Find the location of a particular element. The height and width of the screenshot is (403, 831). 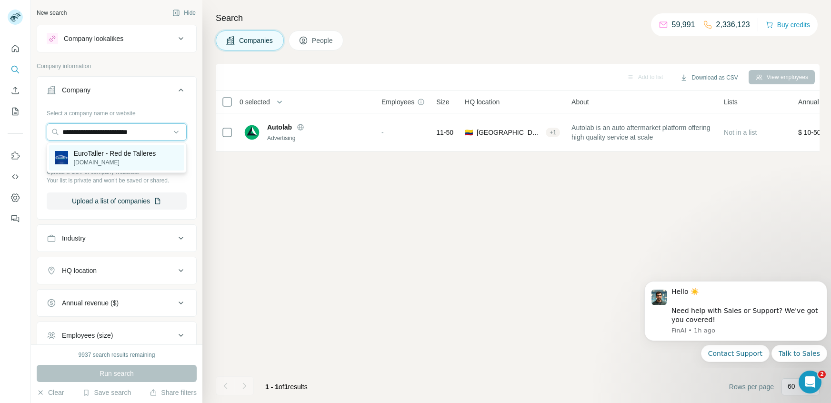

div: Select a company name or website is located at coordinates (117, 111).